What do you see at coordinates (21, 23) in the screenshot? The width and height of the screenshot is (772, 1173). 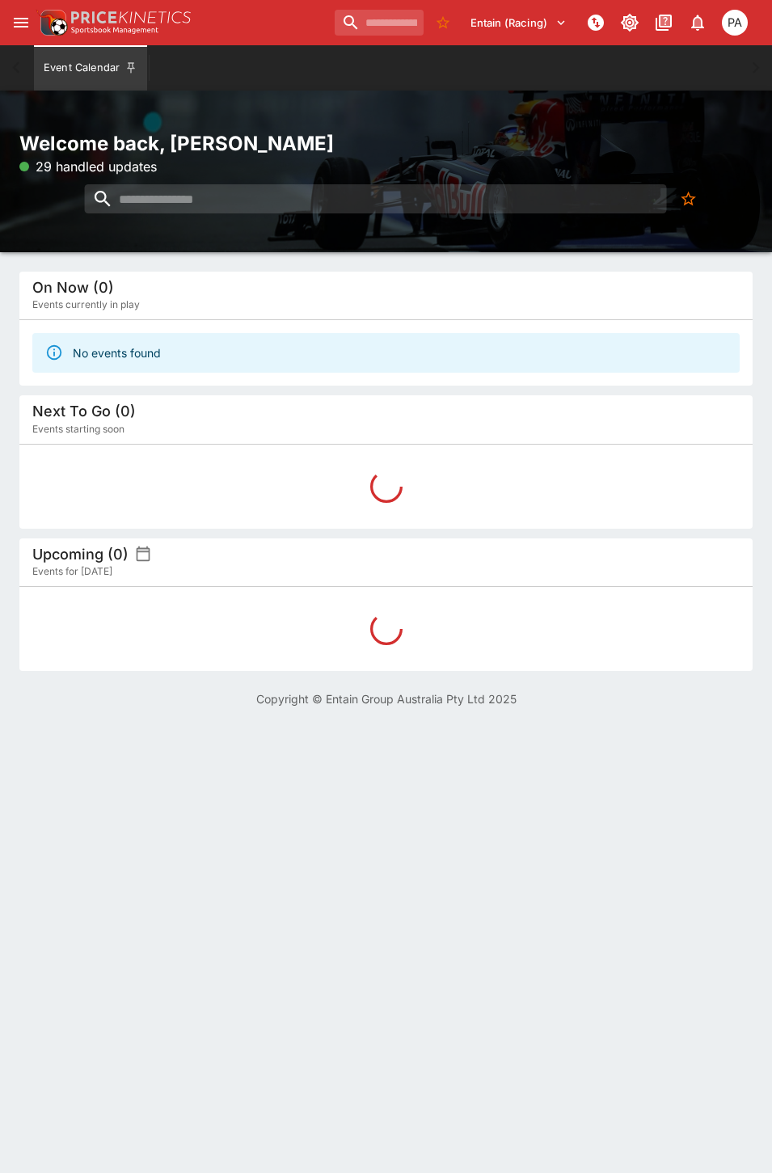 I see `button: open drawer` at bounding box center [21, 23].